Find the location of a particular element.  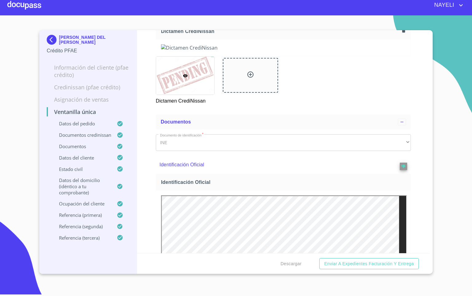

button: Enviar a Expedientes Facturación y Entrega is located at coordinates (369, 263).